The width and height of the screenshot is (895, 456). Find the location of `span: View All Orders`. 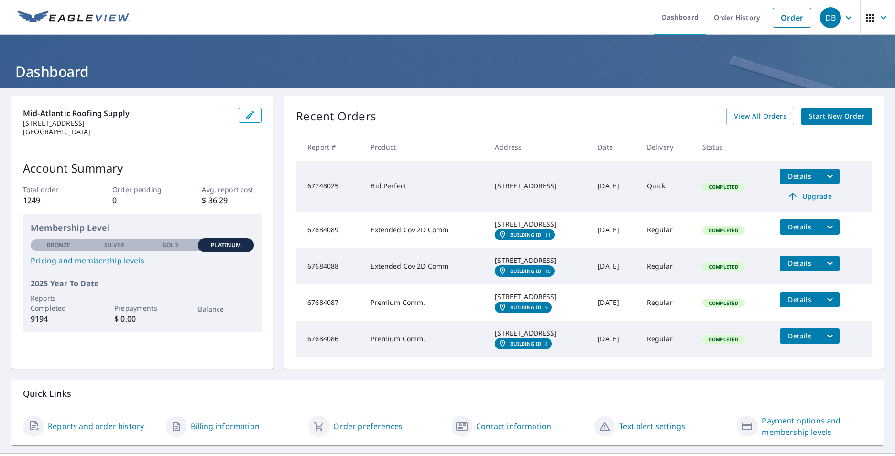

span: View All Orders is located at coordinates (760, 116).